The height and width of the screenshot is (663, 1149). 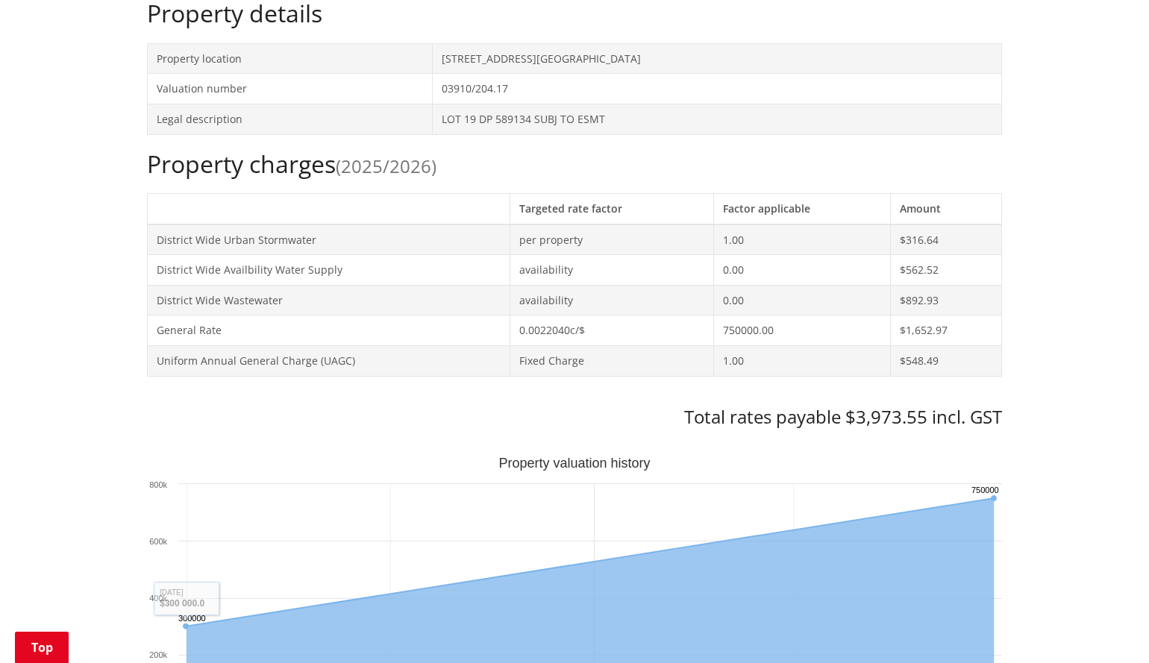 I want to click on td: Property location, so click(x=290, y=58).